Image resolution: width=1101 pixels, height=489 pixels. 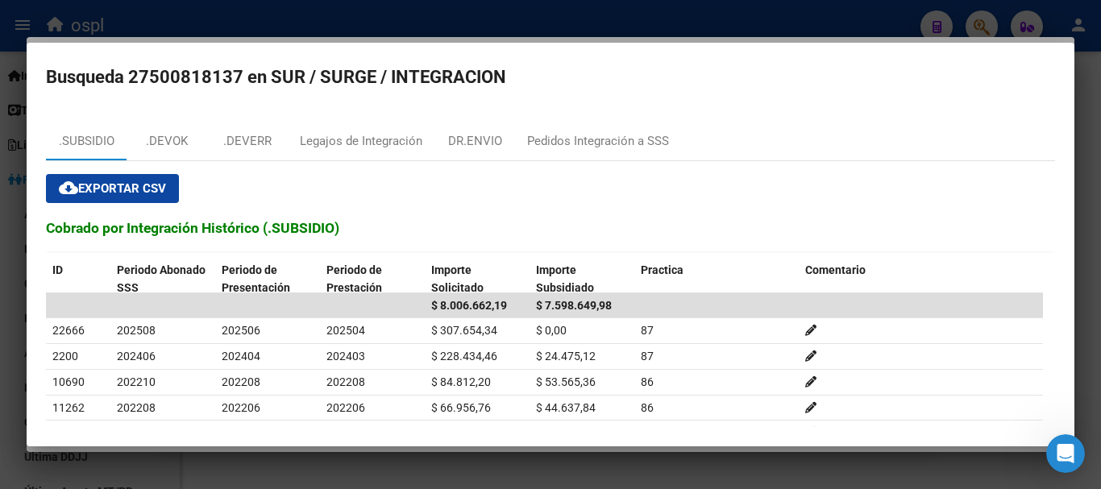 I want to click on span: $ 24.475,12, so click(x=566, y=356).